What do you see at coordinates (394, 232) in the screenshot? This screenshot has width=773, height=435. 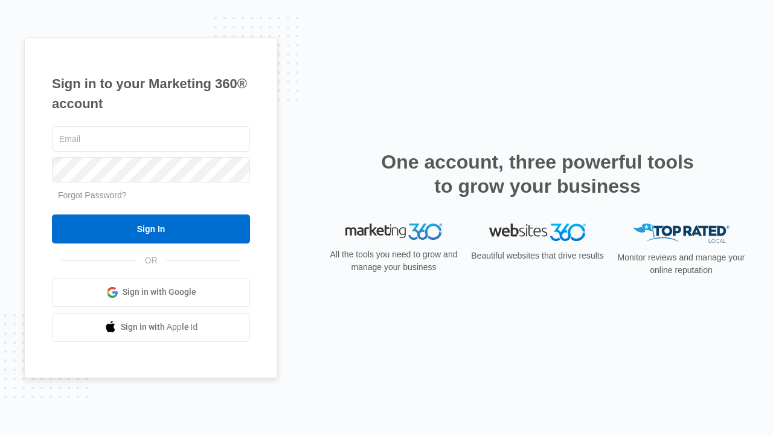 I see `img: Marketing 360` at bounding box center [394, 232].